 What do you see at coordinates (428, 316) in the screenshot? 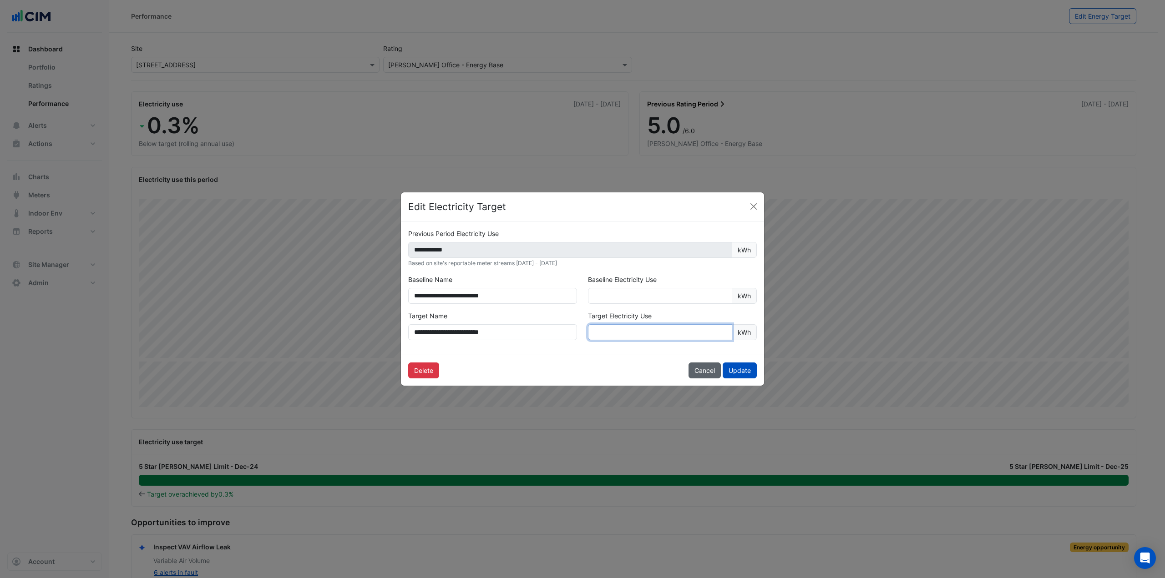
I see `label: Target Name` at bounding box center [428, 316].